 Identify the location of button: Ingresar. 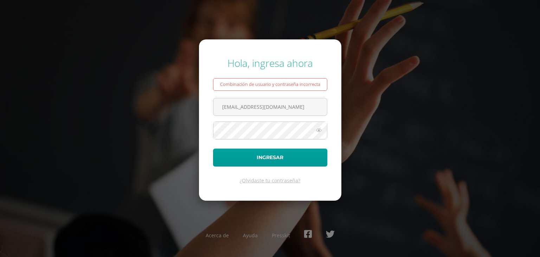
(270, 157).